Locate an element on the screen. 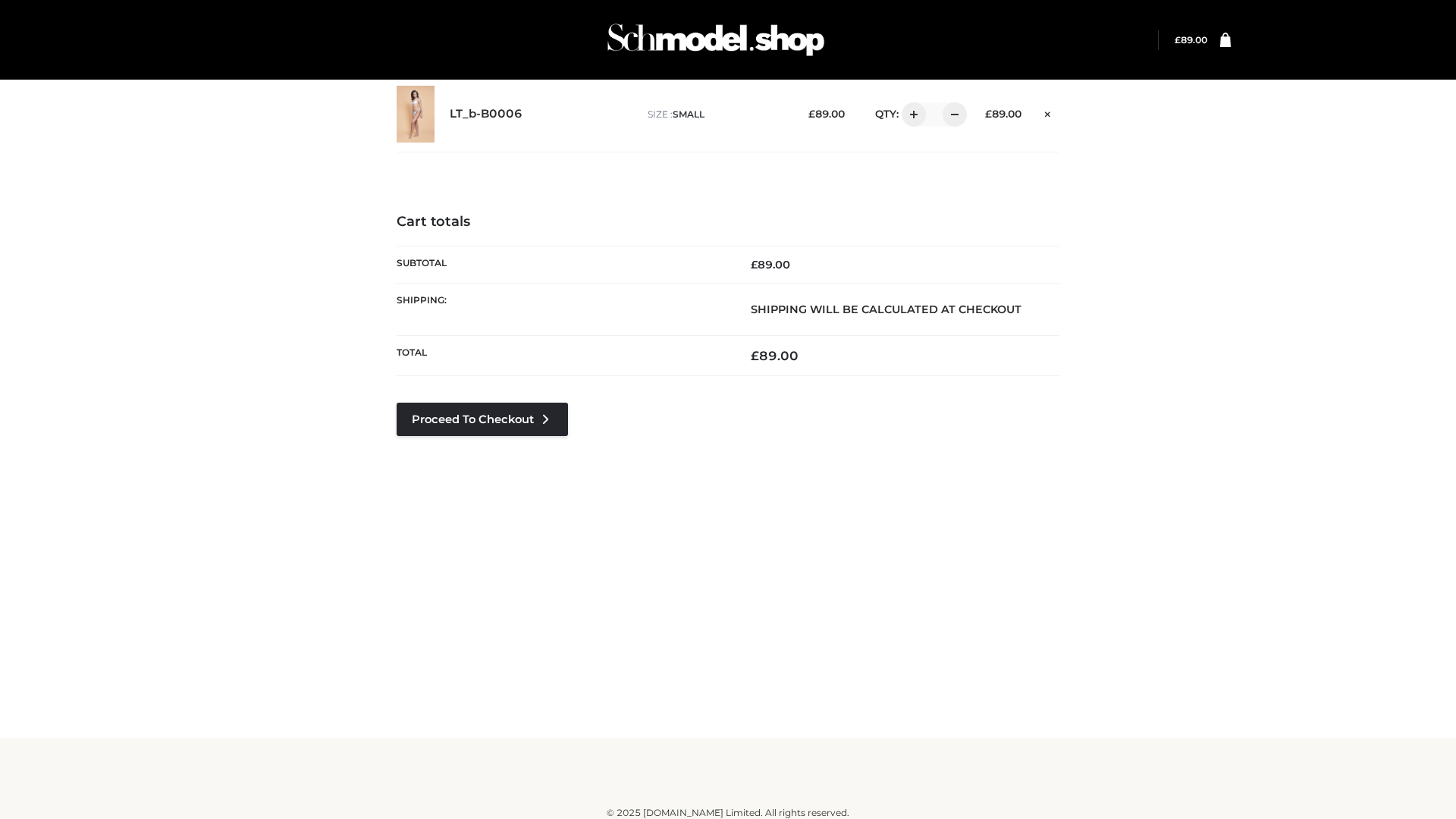 The image size is (1456, 819). a: Remove this item is located at coordinates (1048, 112).